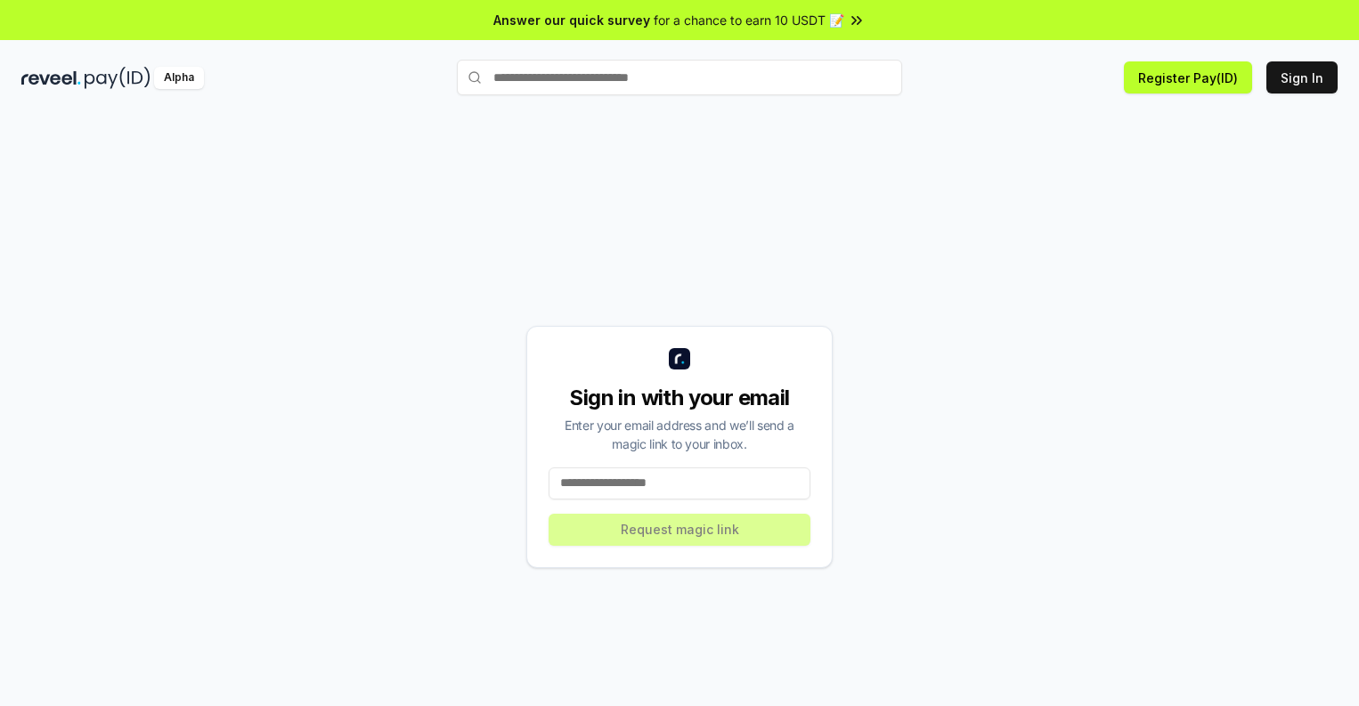 The height and width of the screenshot is (706, 1359). Describe the element at coordinates (1188, 77) in the screenshot. I see `button: Register Pay(ID)` at that location.